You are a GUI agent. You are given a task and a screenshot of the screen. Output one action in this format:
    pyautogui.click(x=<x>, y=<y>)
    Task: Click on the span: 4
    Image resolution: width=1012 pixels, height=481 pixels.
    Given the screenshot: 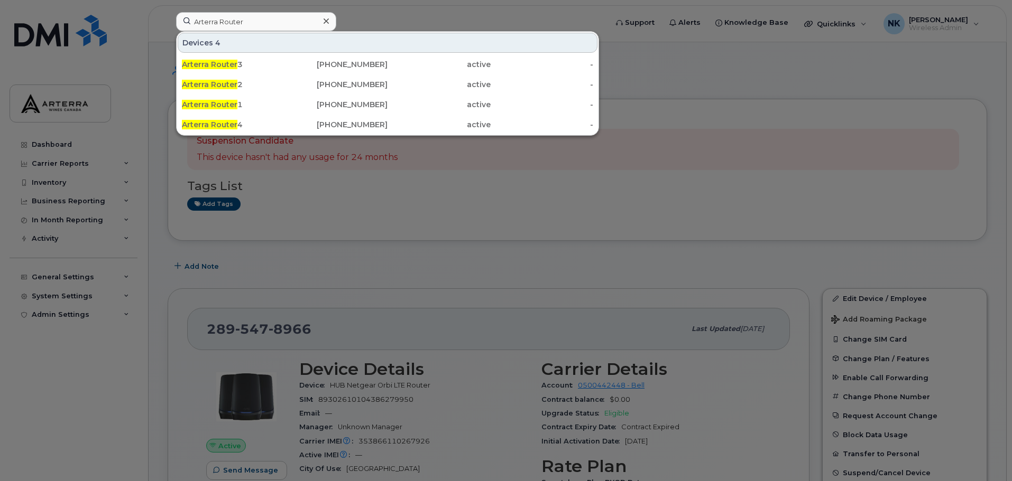 What is the action you would take?
    pyautogui.click(x=218, y=43)
    